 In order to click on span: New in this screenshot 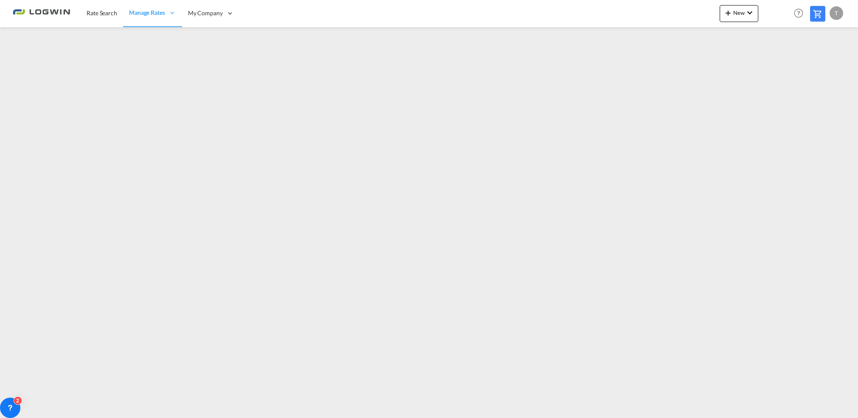, I will do `click(739, 13)`.